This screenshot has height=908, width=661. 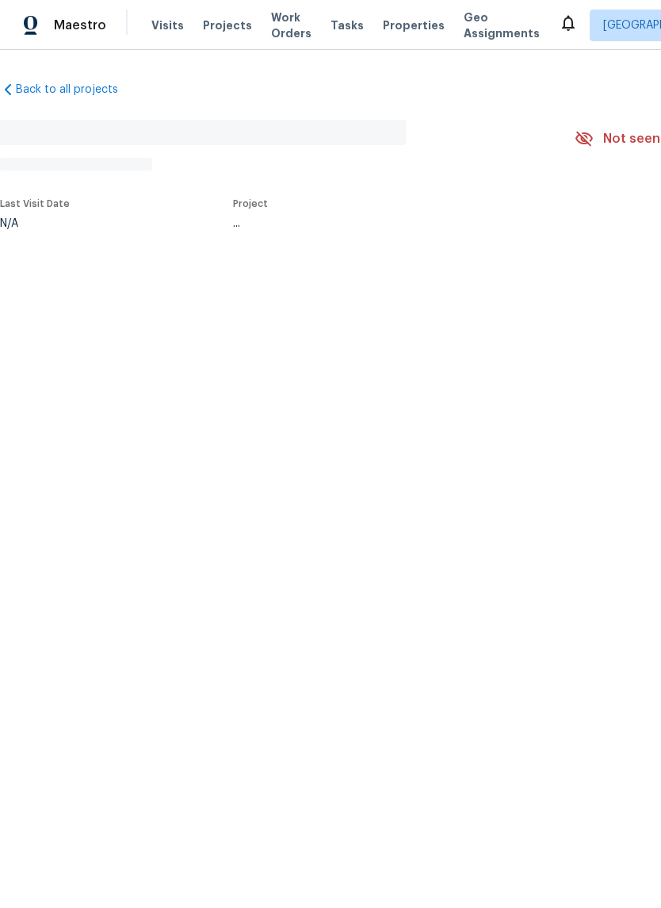 What do you see at coordinates (347, 25) in the screenshot?
I see `span: Tasks` at bounding box center [347, 25].